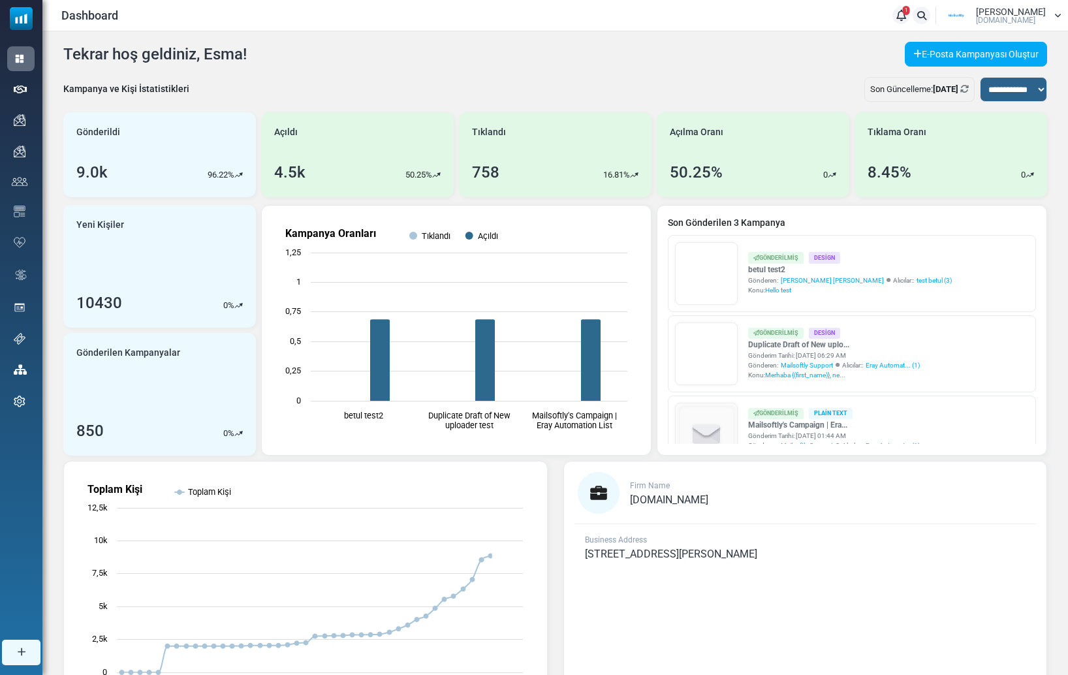 This screenshot has width=1068, height=675. What do you see at coordinates (103, 606) in the screenshot?
I see `text: 5k` at bounding box center [103, 606].